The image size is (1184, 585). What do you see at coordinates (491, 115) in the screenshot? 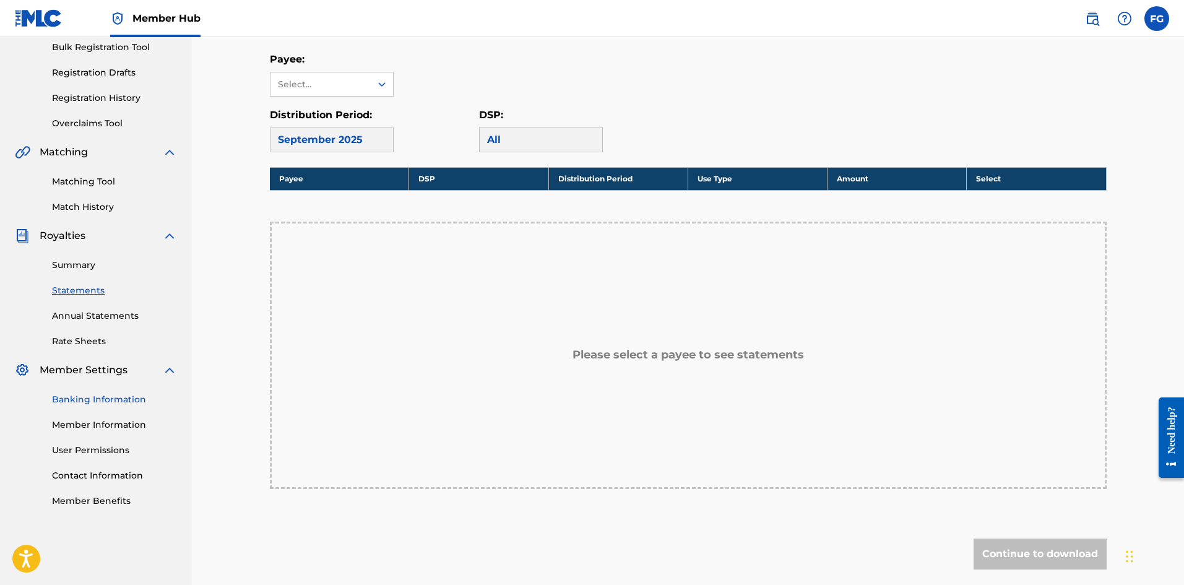
I see `label: DSP:` at bounding box center [491, 115].